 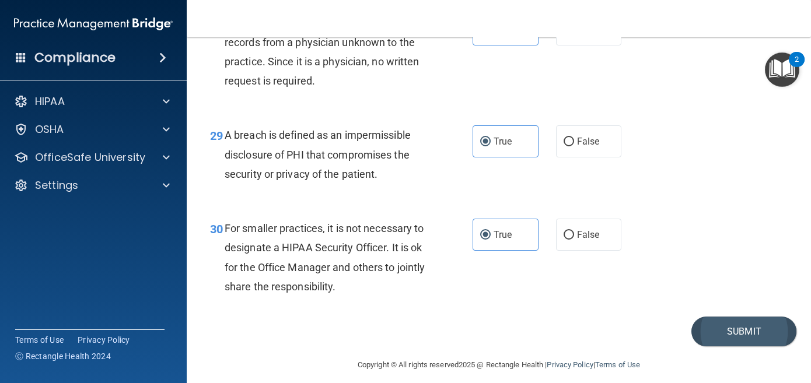 What do you see at coordinates (92, 102) in the screenshot?
I see `a: HIPAA` at bounding box center [92, 102].